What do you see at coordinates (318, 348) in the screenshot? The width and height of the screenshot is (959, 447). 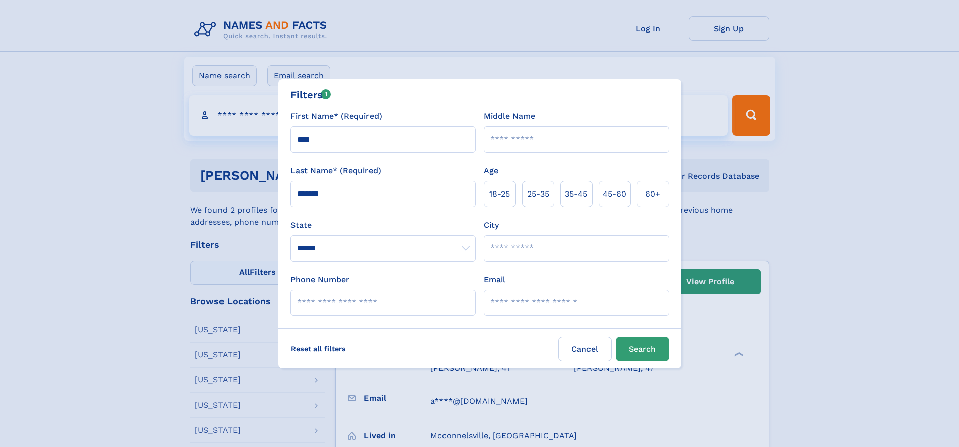 I see `label: Reset all filters` at bounding box center [318, 348].